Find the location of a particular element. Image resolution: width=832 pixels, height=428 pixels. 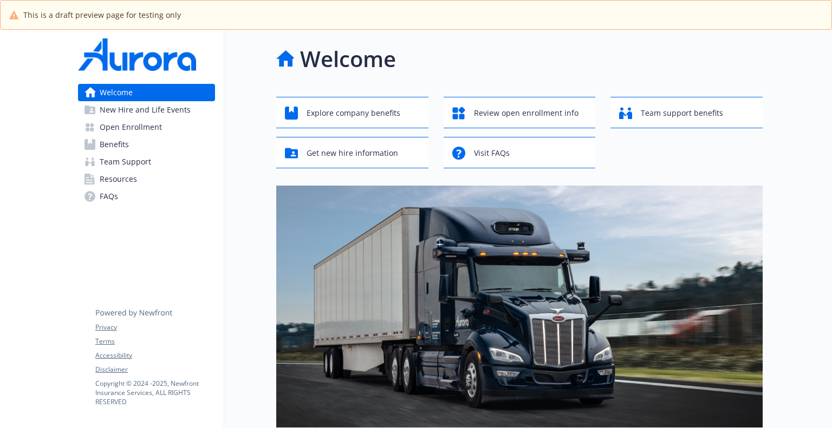

span: FAQs is located at coordinates (109, 197).